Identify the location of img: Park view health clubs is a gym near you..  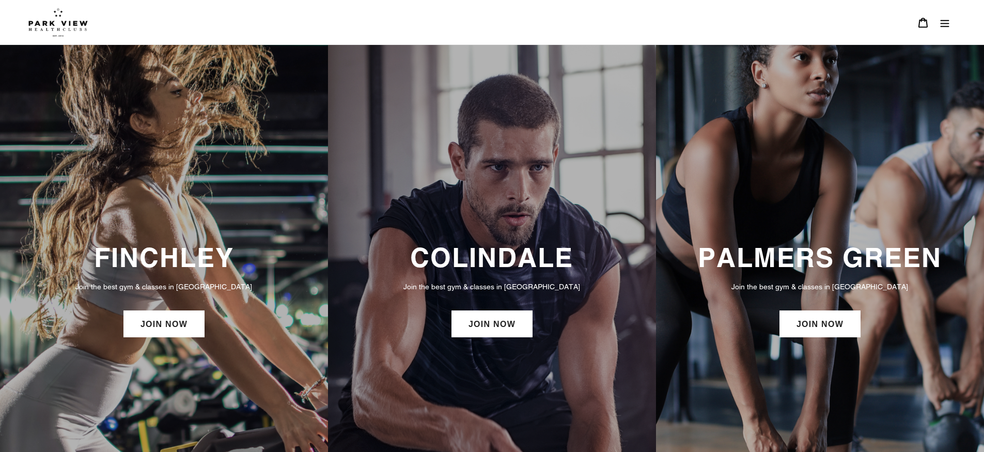
(58, 22).